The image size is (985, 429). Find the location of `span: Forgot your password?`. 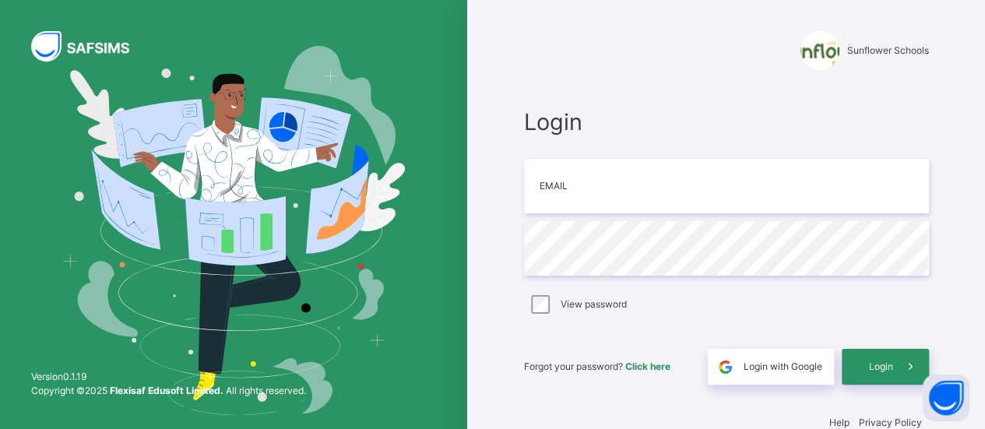

span: Forgot your password? is located at coordinates (597, 366).